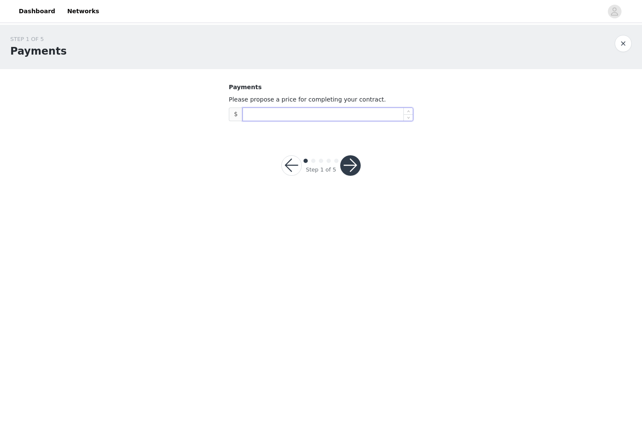  What do you see at coordinates (408, 117) in the screenshot?
I see `i: icon: down` at bounding box center [408, 117].